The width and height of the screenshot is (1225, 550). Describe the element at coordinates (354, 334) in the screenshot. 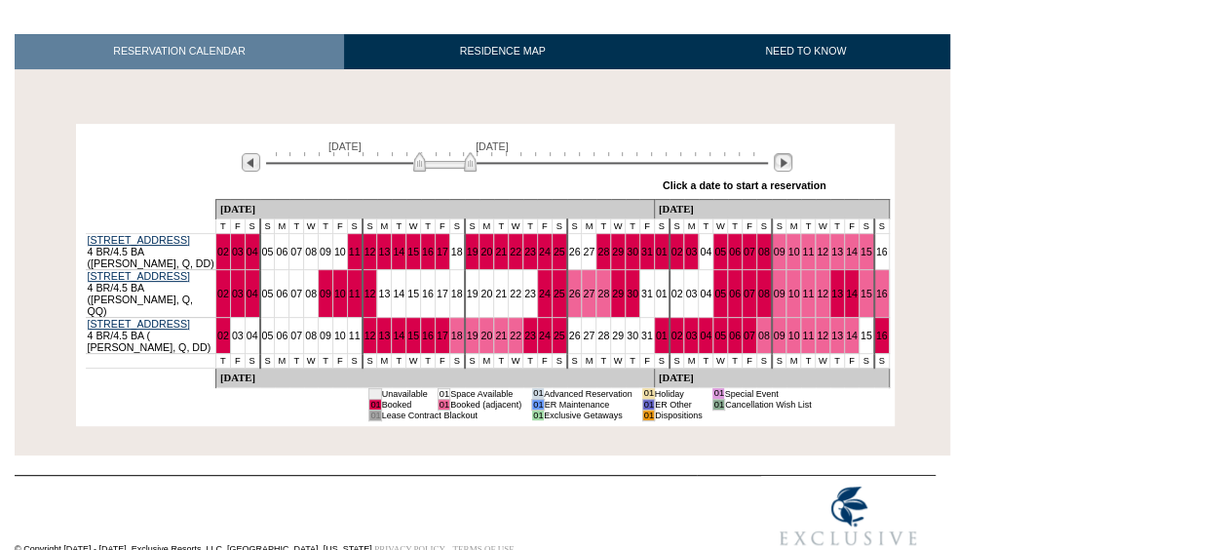

I see `td: 11` at that location.